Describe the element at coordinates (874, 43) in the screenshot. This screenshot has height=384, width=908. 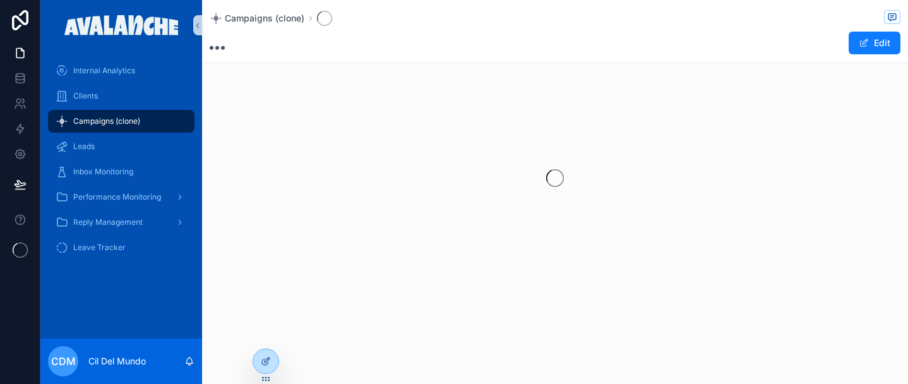
I see `button: Edit` at that location.